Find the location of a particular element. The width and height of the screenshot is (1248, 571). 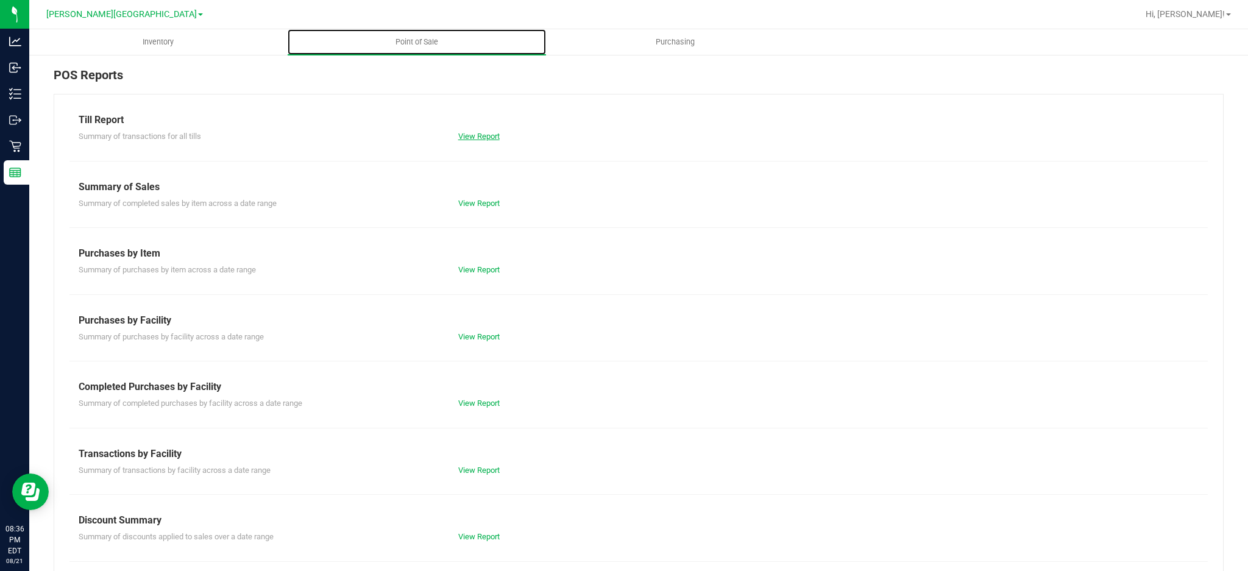

span: Summary of purchases by facility across a date range is located at coordinates (171, 336).